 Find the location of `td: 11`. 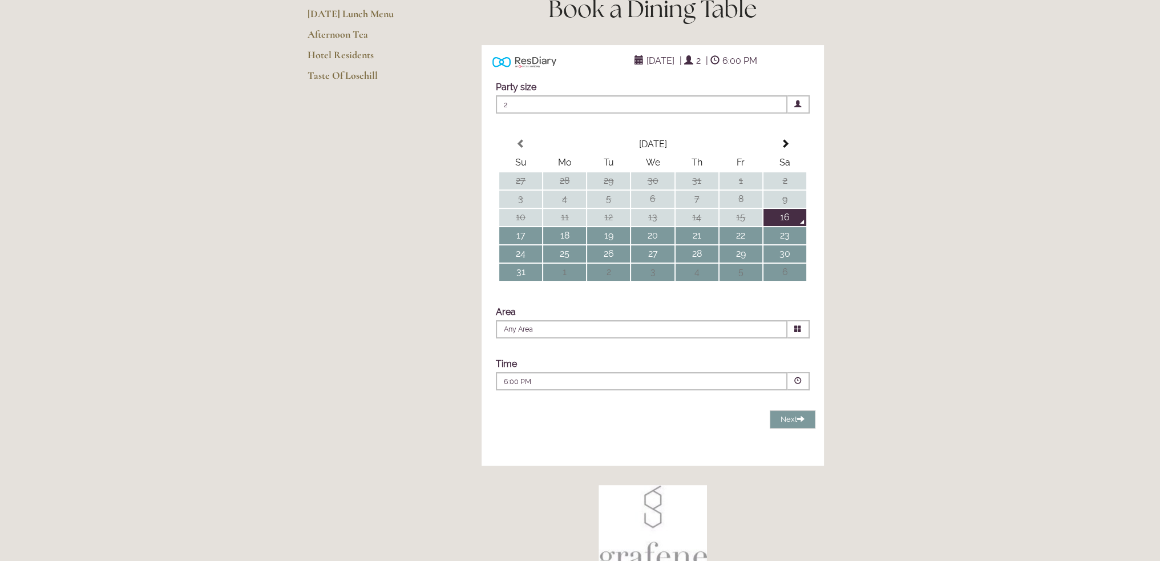

td: 11 is located at coordinates (565, 217).